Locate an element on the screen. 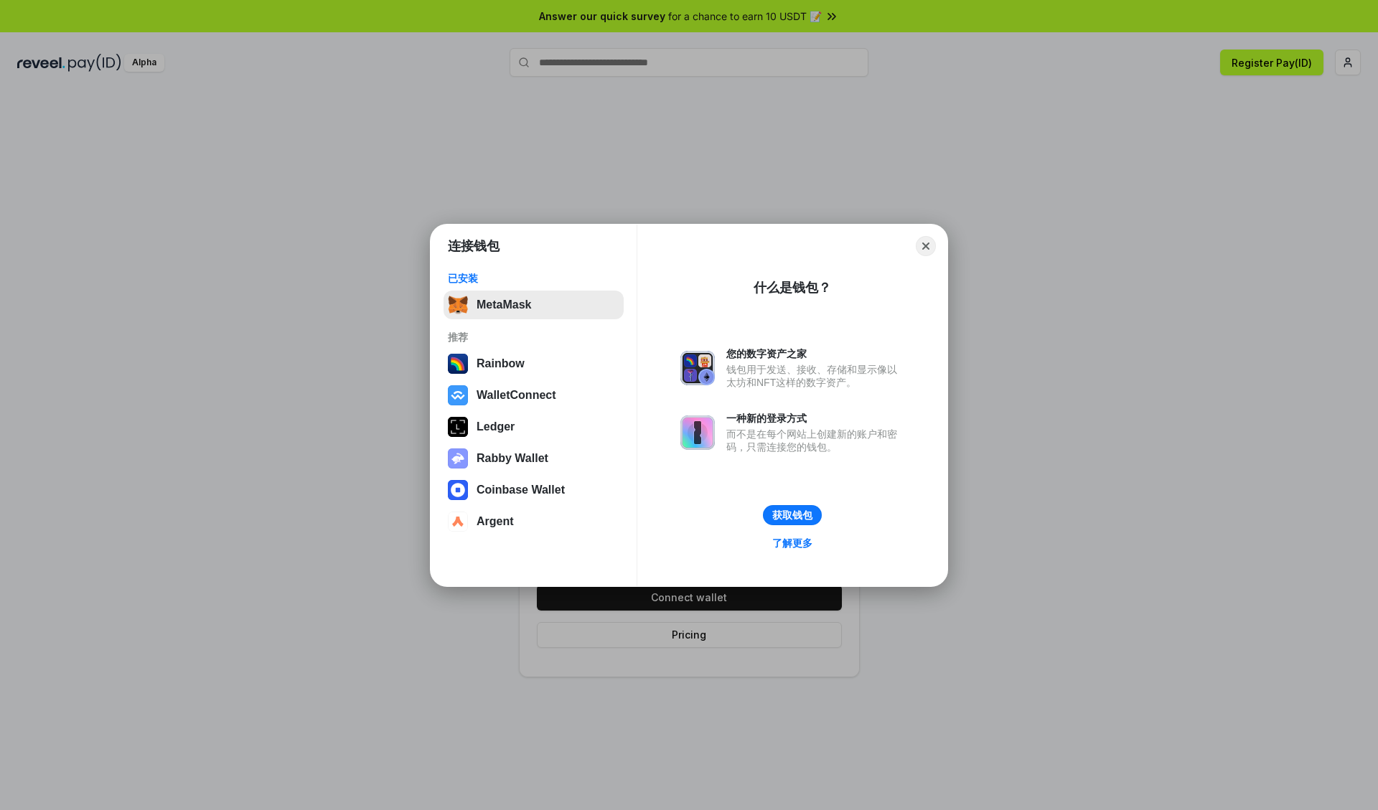  button: Argent is located at coordinates (533, 522).